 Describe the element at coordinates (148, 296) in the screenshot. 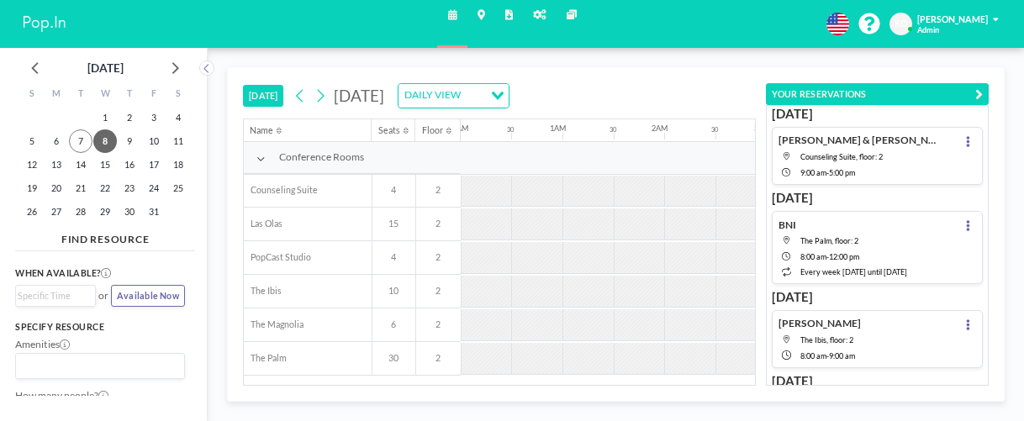

I see `button: Available Now` at that location.